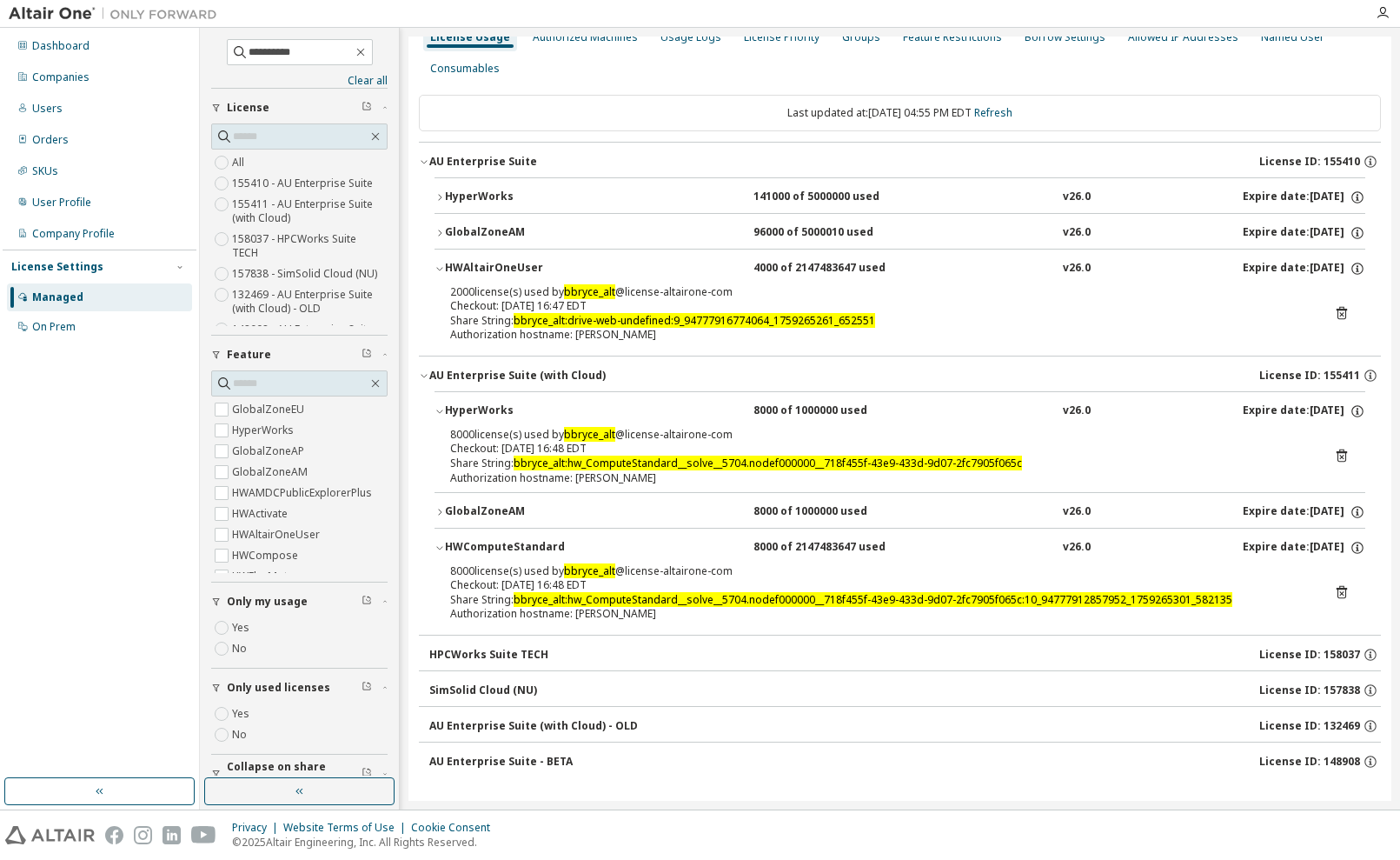  I want to click on mark: bbryce_alt:drive-web-undefined:9_94777916774064_1759265261_652551, so click(695, 320).